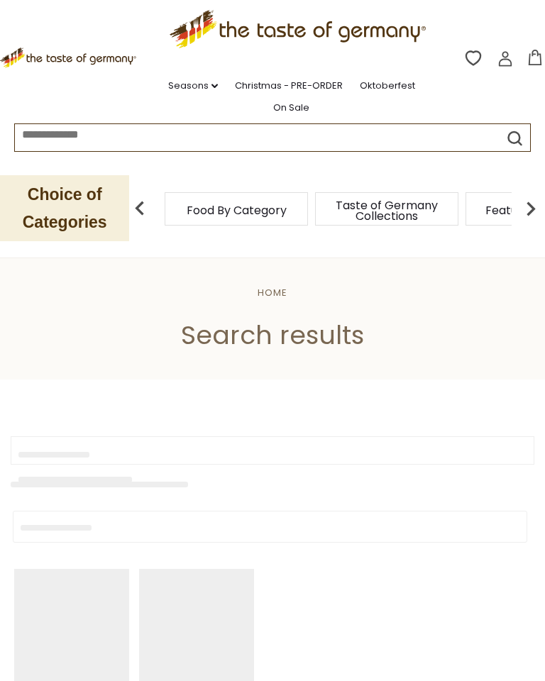  Describe the element at coordinates (387, 211) in the screenshot. I see `a: Taste of Germany Collections` at that location.